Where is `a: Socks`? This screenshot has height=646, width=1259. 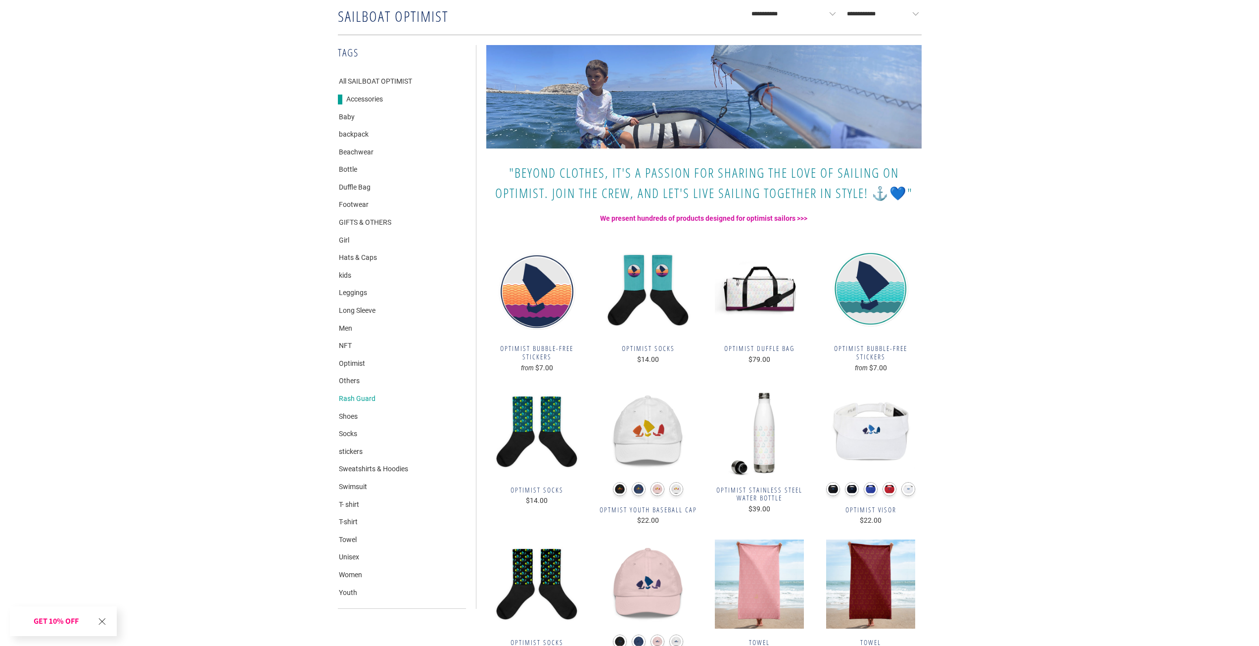 a: Socks is located at coordinates (347, 434).